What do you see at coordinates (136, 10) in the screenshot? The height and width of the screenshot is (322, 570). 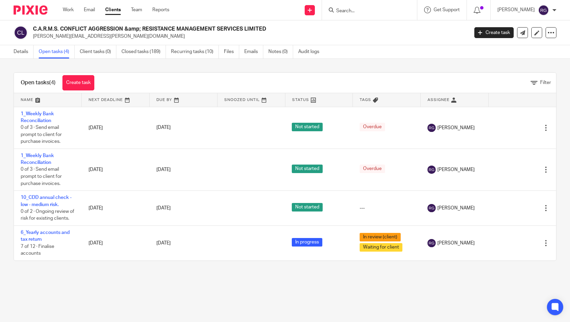 I see `a: Team` at bounding box center [136, 10].